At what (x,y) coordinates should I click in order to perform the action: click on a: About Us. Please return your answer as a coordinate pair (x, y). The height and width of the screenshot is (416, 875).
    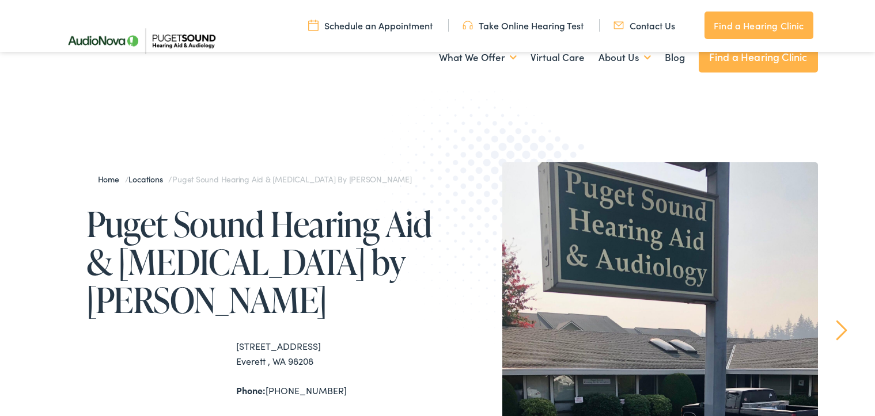
    Looking at the image, I should click on (624, 58).